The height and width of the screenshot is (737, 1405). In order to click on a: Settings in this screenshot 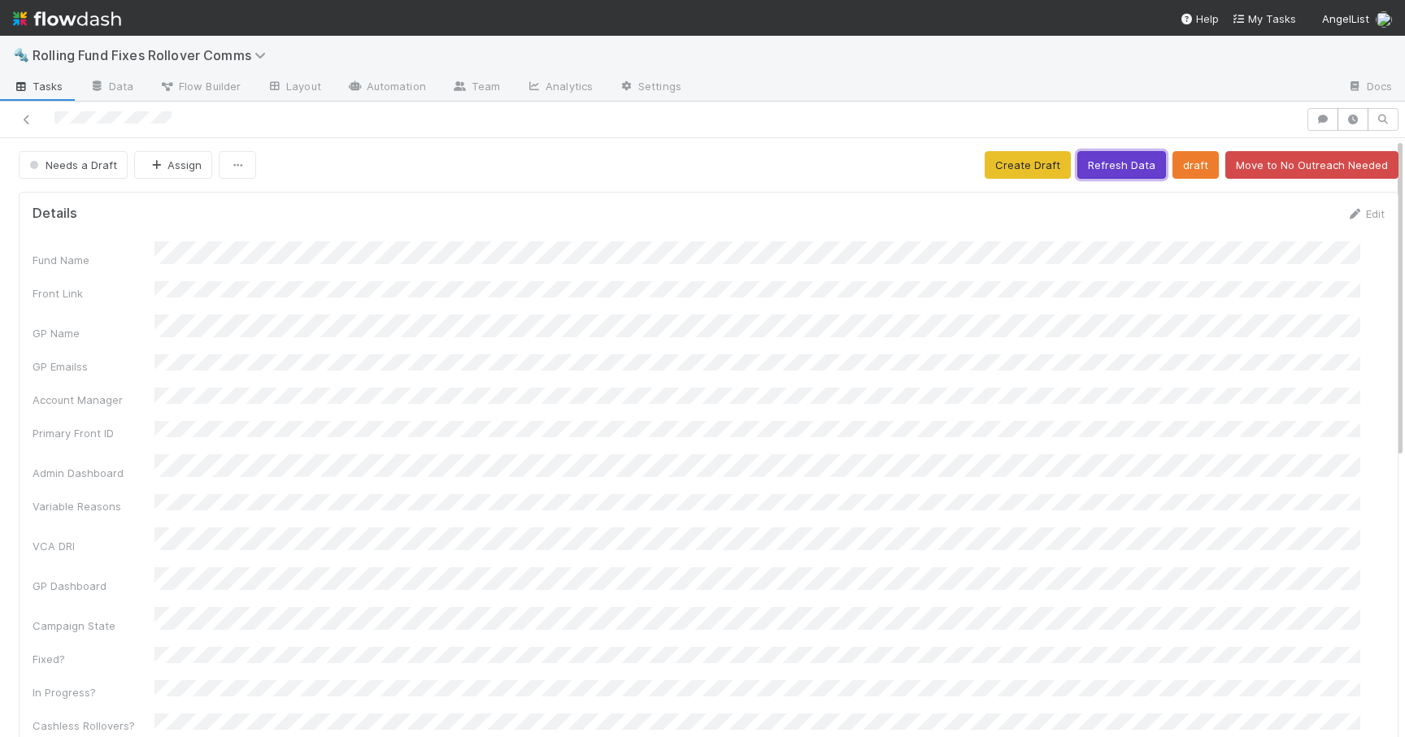, I will do `click(650, 88)`.